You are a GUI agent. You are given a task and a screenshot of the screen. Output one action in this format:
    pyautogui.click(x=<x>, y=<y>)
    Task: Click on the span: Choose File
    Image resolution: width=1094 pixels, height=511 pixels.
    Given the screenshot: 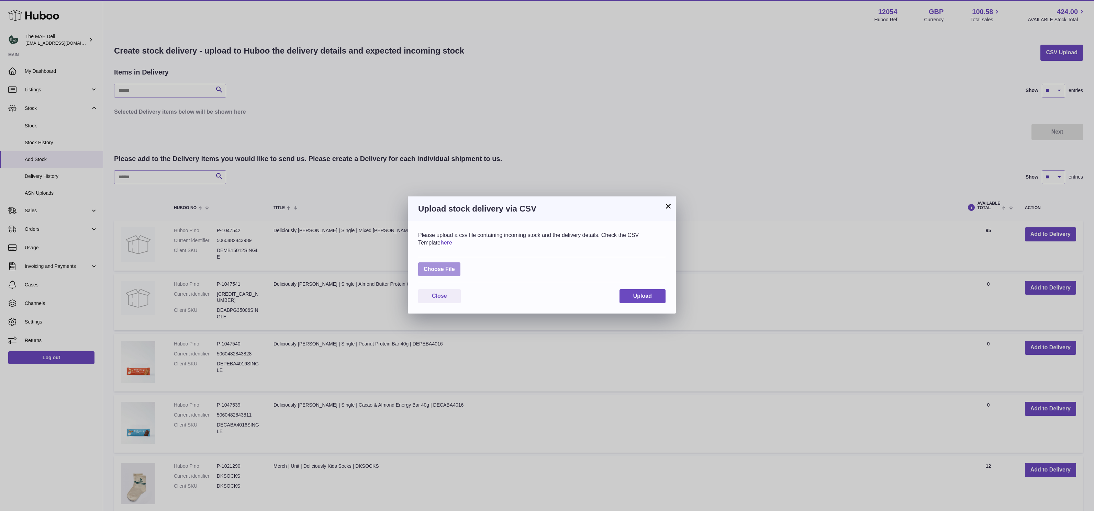 What is the action you would take?
    pyautogui.click(x=439, y=269)
    